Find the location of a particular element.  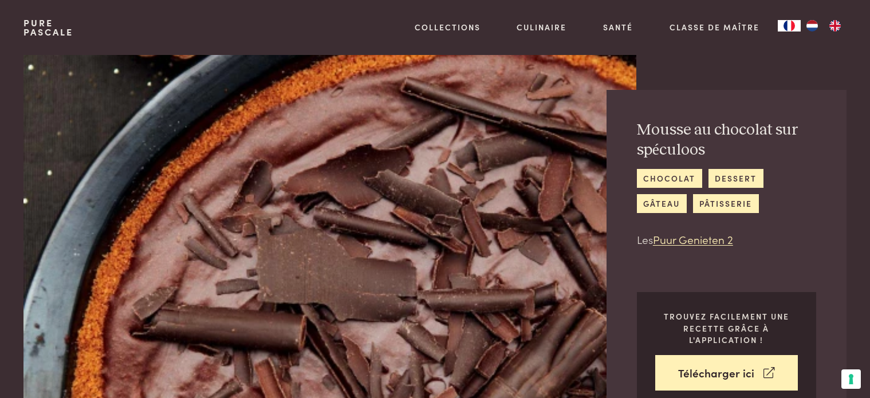

a: Puur Genieten 2 is located at coordinates (693, 239).